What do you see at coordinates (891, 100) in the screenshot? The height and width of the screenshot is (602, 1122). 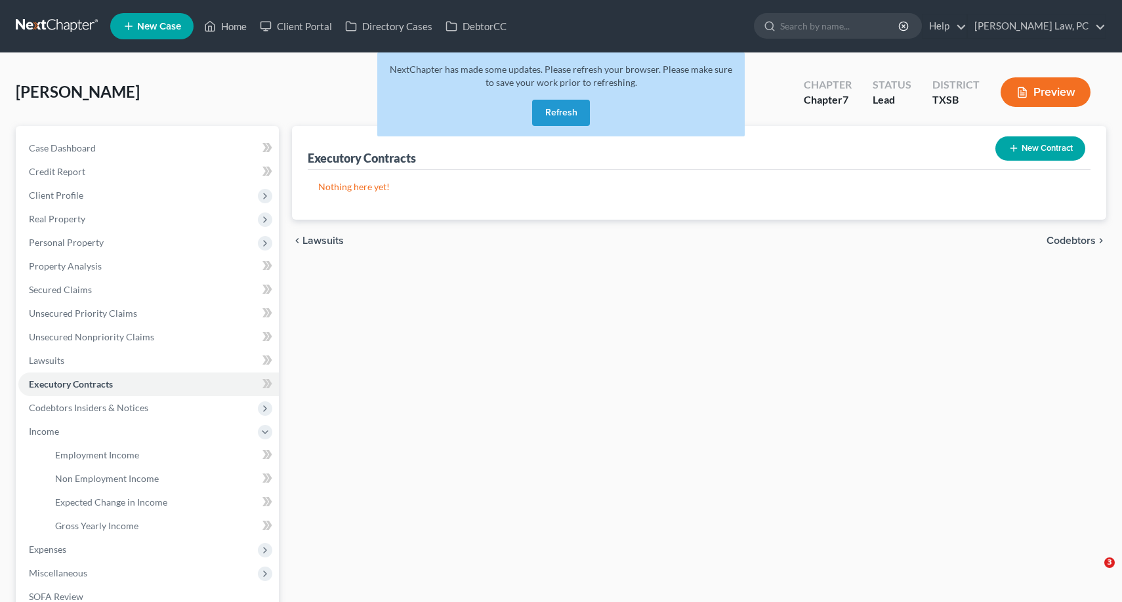 I see `div: Lead` at bounding box center [891, 100].